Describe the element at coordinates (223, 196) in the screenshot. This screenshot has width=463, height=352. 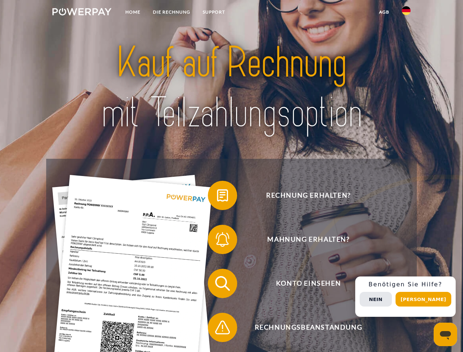
I see `img: qb_bill.svg` at that location.